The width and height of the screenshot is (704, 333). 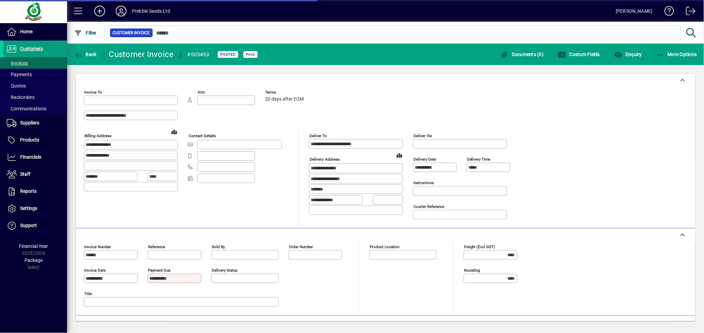 I want to click on span: More Options, so click(x=677, y=54).